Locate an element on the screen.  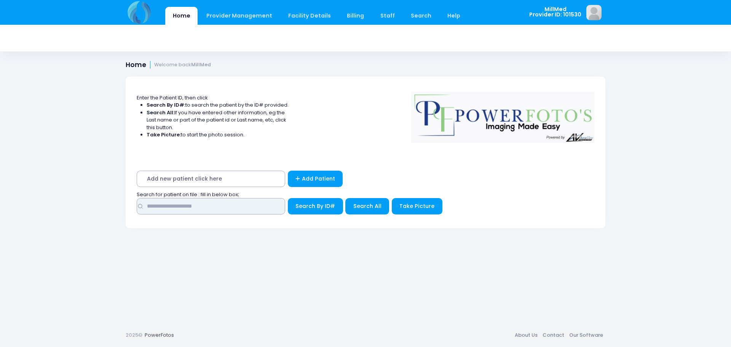
button: Take Picture is located at coordinates (417, 206).